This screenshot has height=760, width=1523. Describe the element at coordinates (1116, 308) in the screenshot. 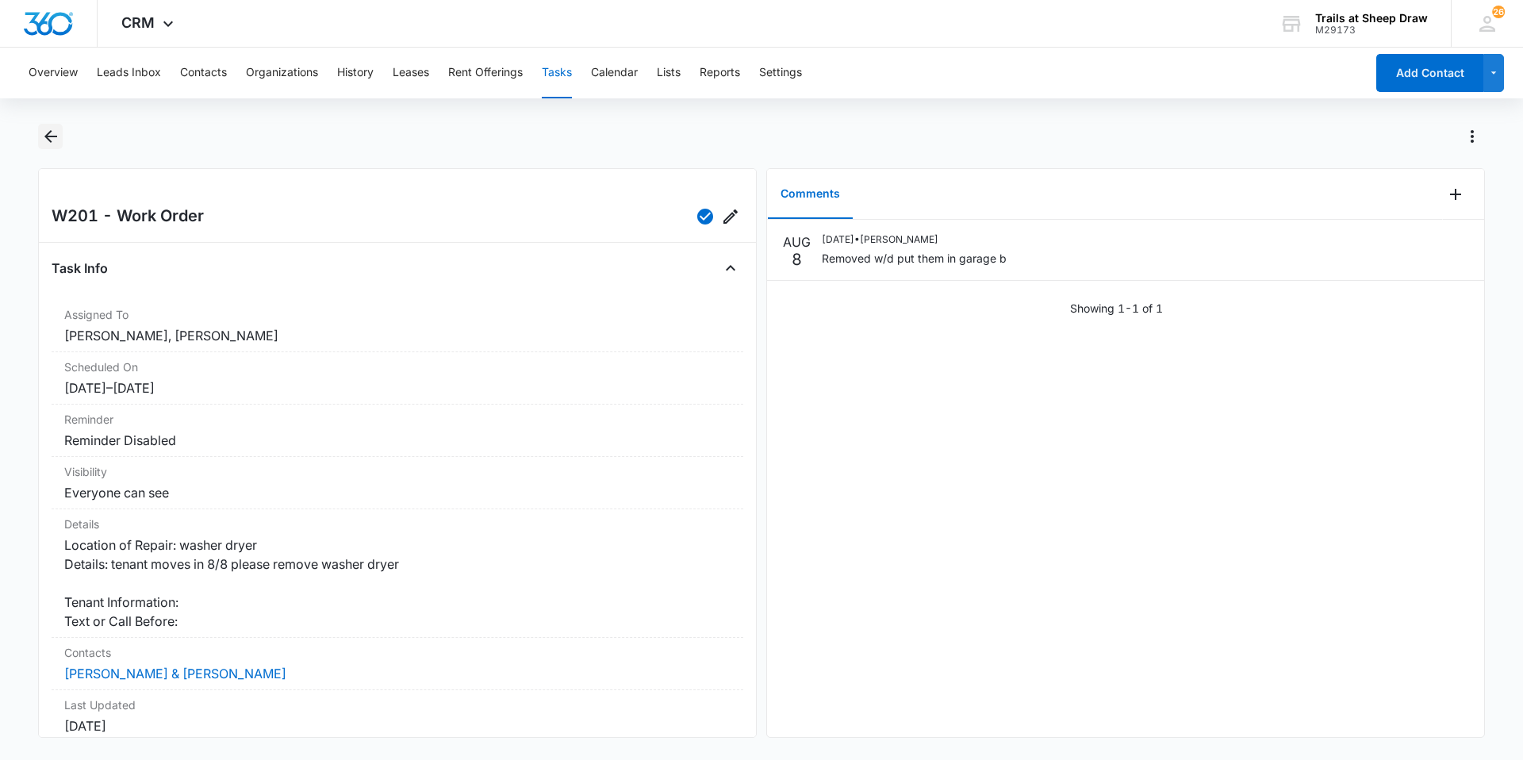

I see `p: Showing 1-1 of 1` at that location.